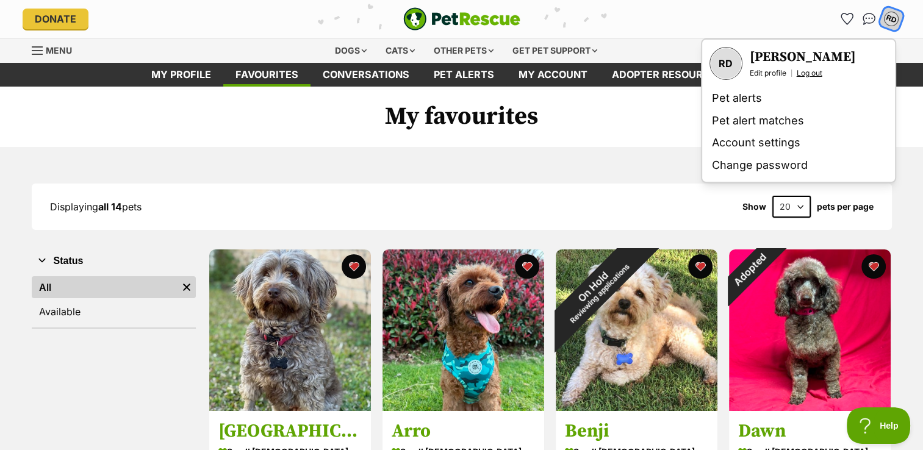  What do you see at coordinates (187, 287) in the screenshot?
I see `a: Remove filter` at bounding box center [187, 287].